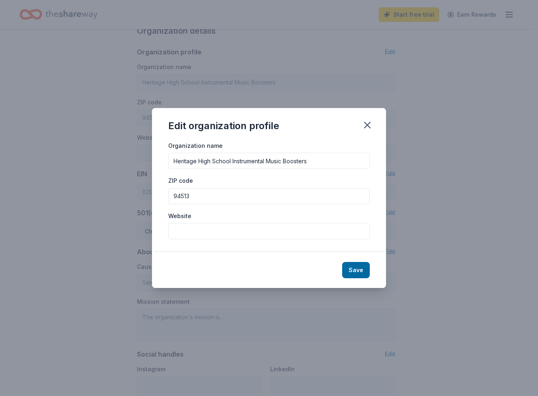 The image size is (538, 396). I want to click on label: Website, so click(180, 216).